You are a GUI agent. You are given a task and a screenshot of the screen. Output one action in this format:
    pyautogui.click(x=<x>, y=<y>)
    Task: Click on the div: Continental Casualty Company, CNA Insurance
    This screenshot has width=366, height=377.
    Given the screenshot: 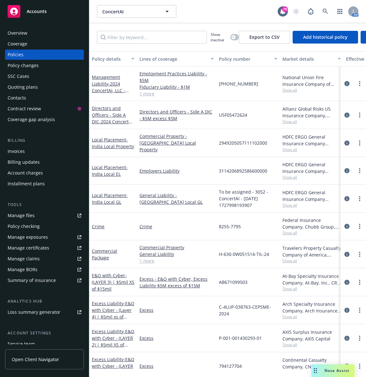 What is the action you would take?
    pyautogui.click(x=312, y=363)
    